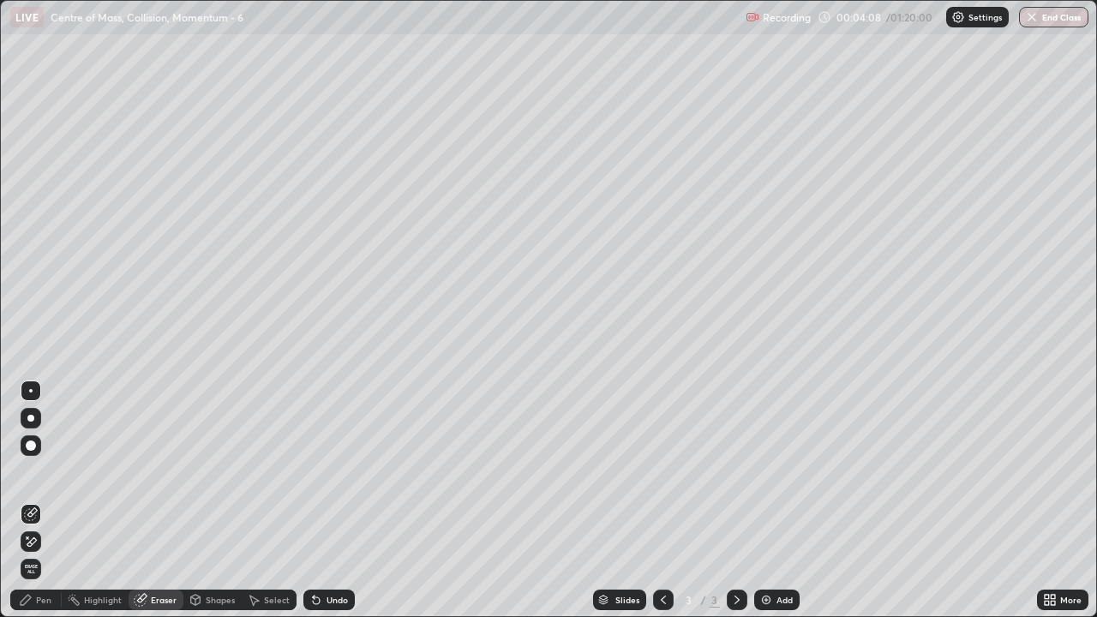  Describe the element at coordinates (1070, 600) in the screenshot. I see `div: More` at that location.